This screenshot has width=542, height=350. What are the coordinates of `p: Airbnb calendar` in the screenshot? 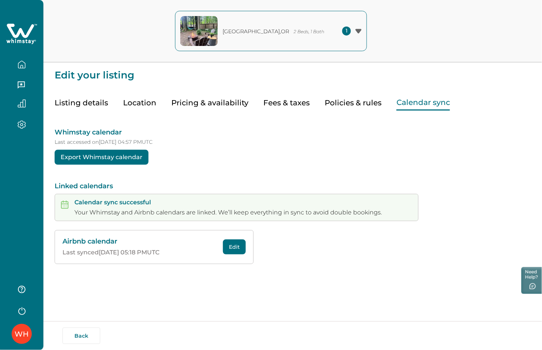 It's located at (140, 242).